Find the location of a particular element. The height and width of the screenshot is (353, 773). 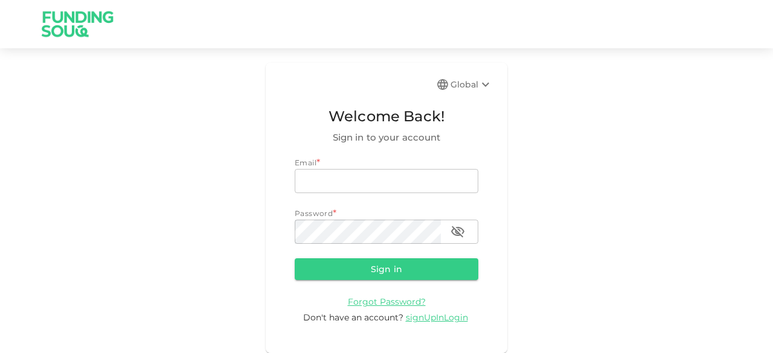

div: email is located at coordinates (387, 181).